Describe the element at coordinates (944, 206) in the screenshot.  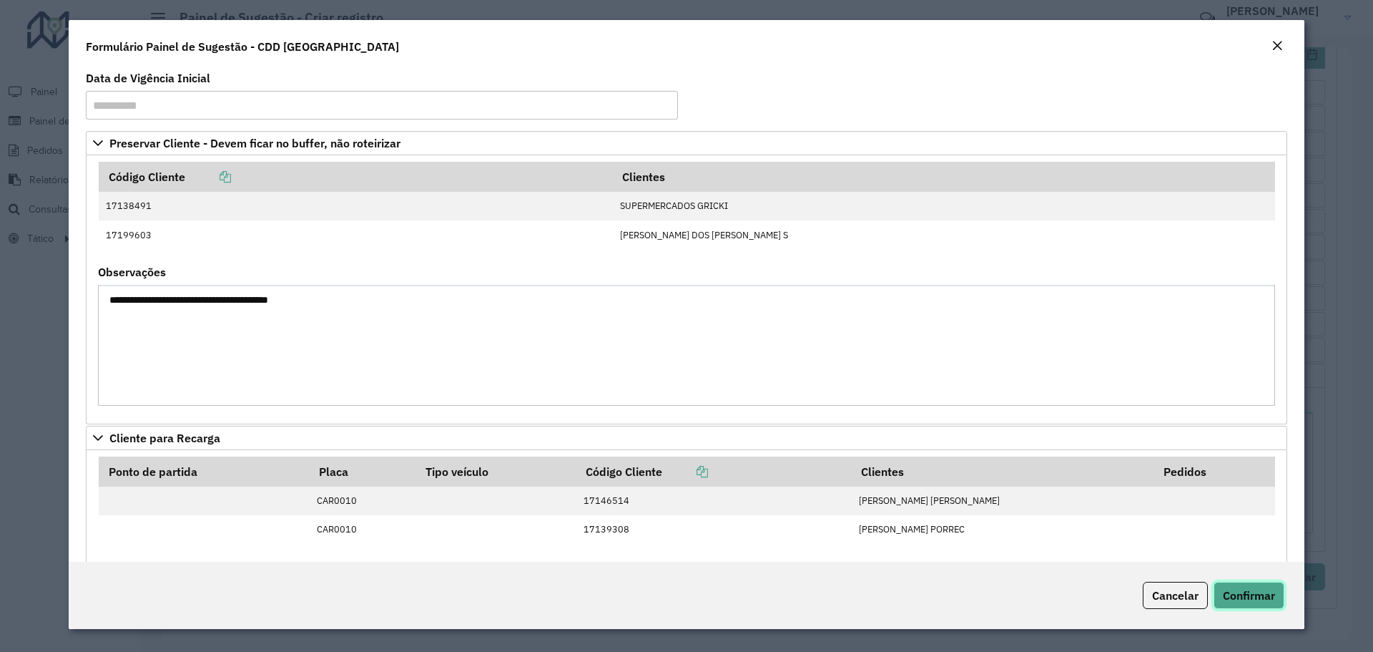
I see `td: SUPERMERCADOS GRICKI` at that location.